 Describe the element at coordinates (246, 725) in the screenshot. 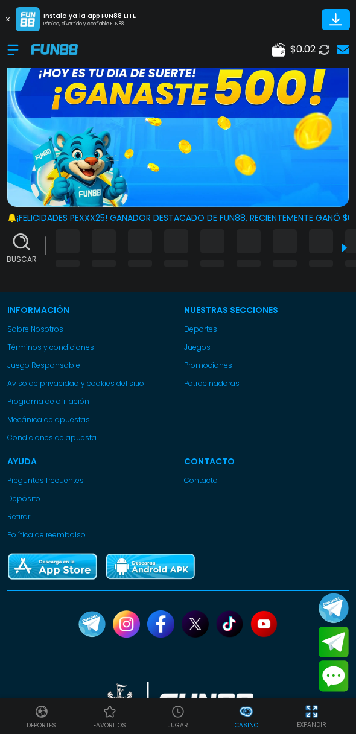

I see `p: Casino` at that location.